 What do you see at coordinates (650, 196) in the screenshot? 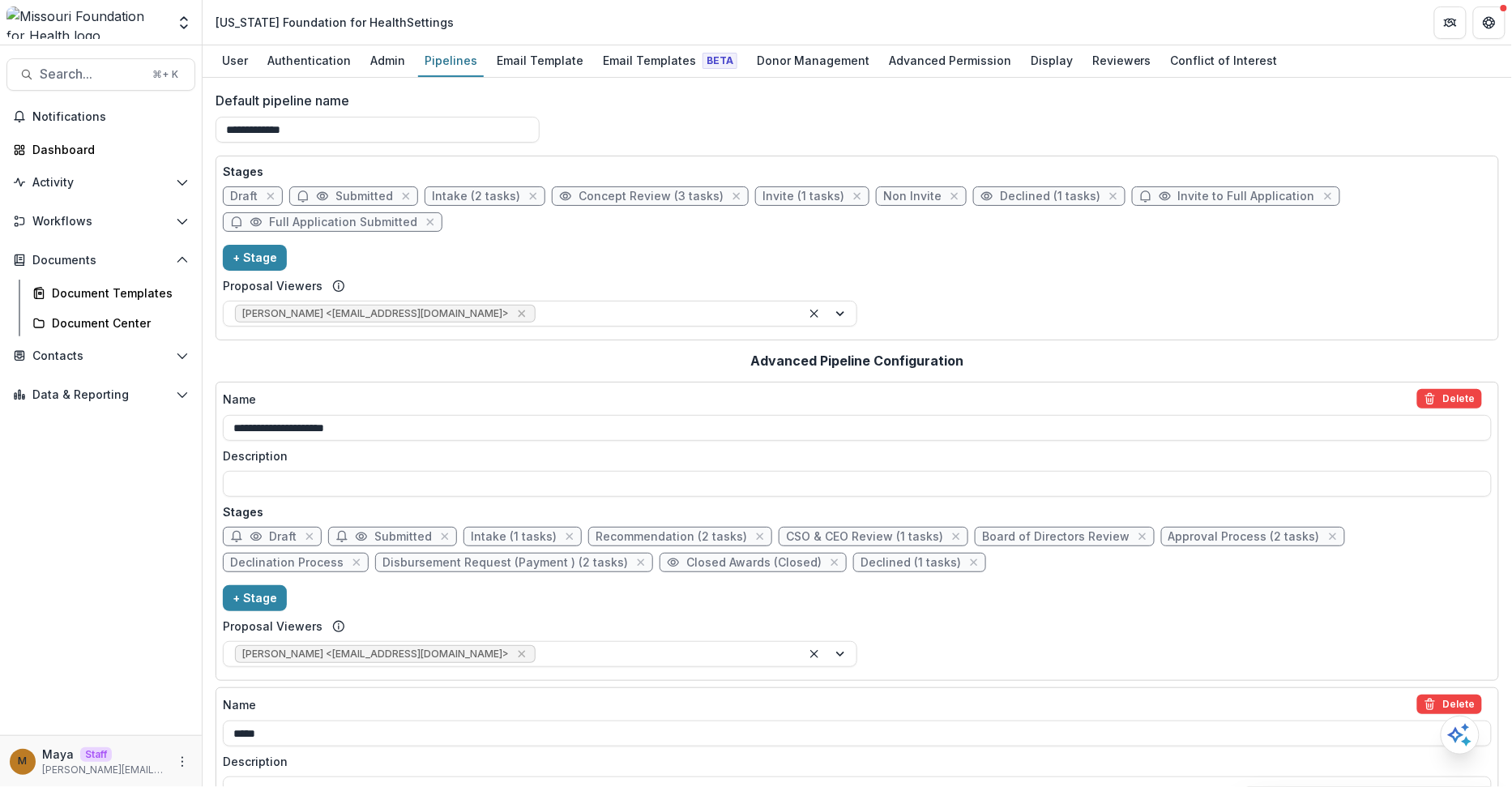
I see `span: Concept Review (3 tasks)` at bounding box center [650, 196].